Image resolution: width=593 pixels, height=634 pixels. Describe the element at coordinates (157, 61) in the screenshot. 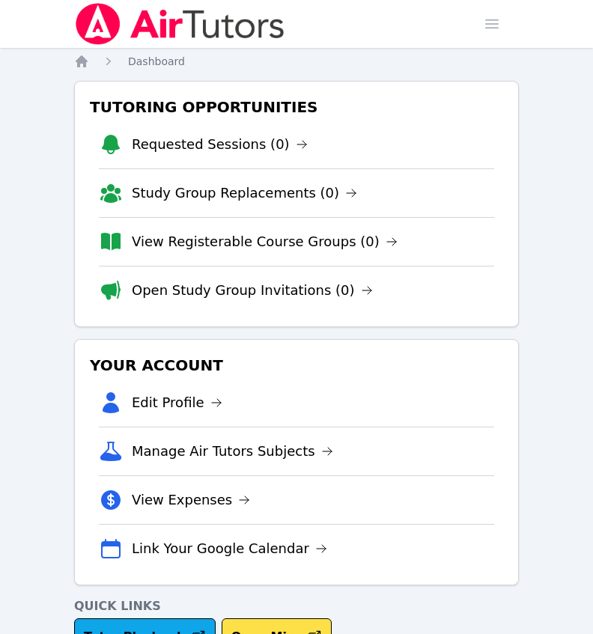

I see `span: Dashboard` at that location.